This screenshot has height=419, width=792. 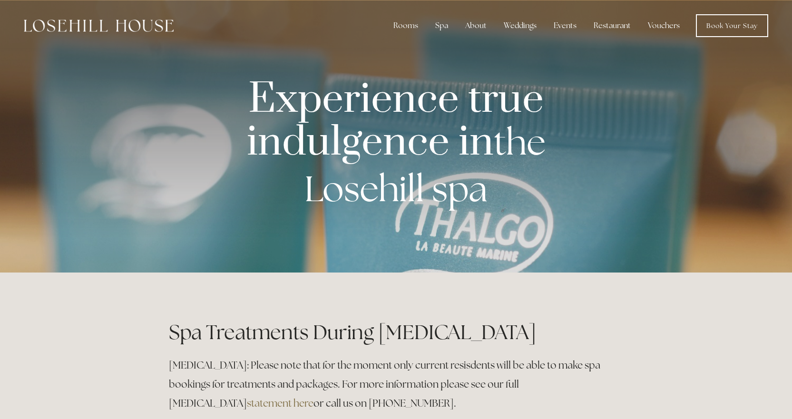 I want to click on a: Vouchers, so click(x=664, y=26).